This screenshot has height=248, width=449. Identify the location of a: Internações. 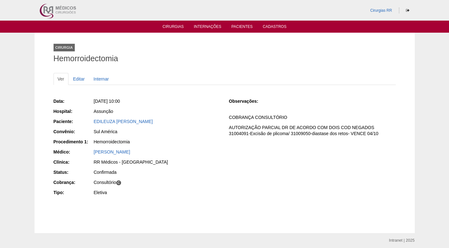
(208, 28).